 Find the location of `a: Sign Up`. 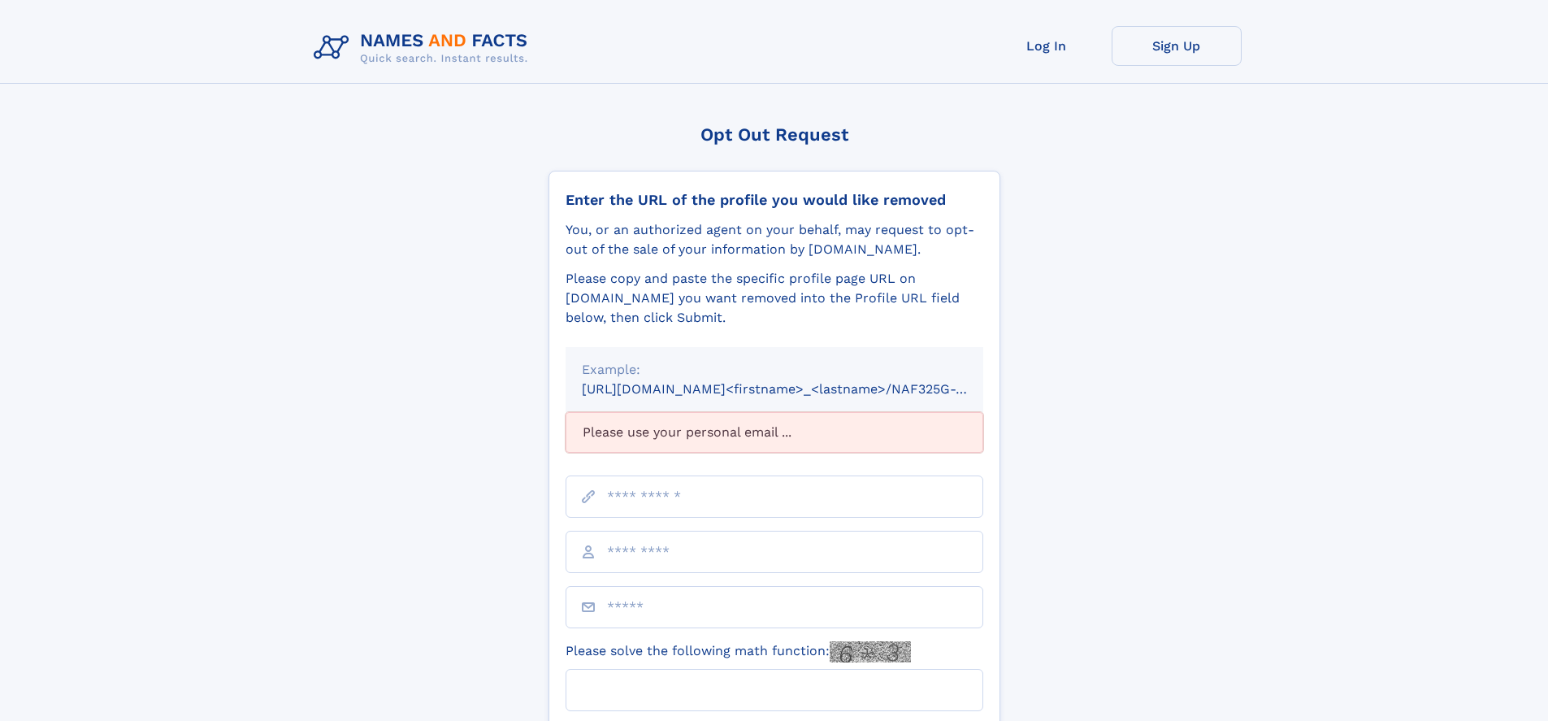

a: Sign Up is located at coordinates (1177, 46).